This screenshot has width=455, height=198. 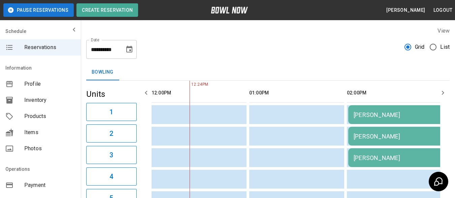 What do you see at coordinates (129, 49) in the screenshot?
I see `button: Choose date, selected date is Aug 16, 2025` at bounding box center [129, 49].